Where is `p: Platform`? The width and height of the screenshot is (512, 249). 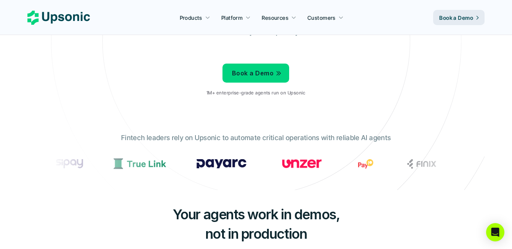
p: Platform is located at coordinates (232, 18).